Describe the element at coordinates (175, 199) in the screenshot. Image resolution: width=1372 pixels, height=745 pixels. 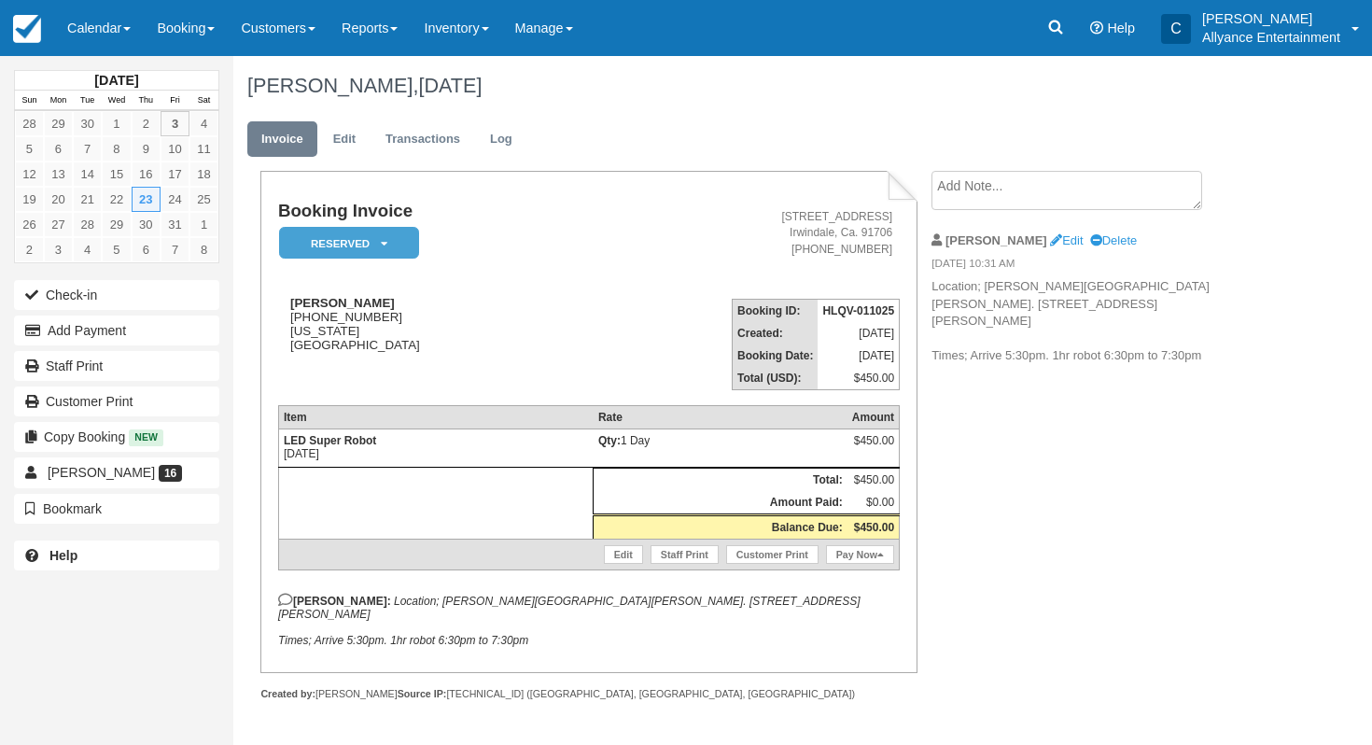
I see `a: 24` at that location.